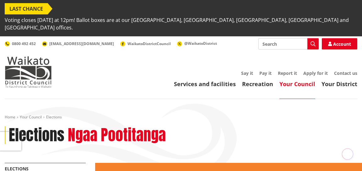 The image size is (362, 171). I want to click on h2: Ngaa Pootitanga, so click(117, 135).